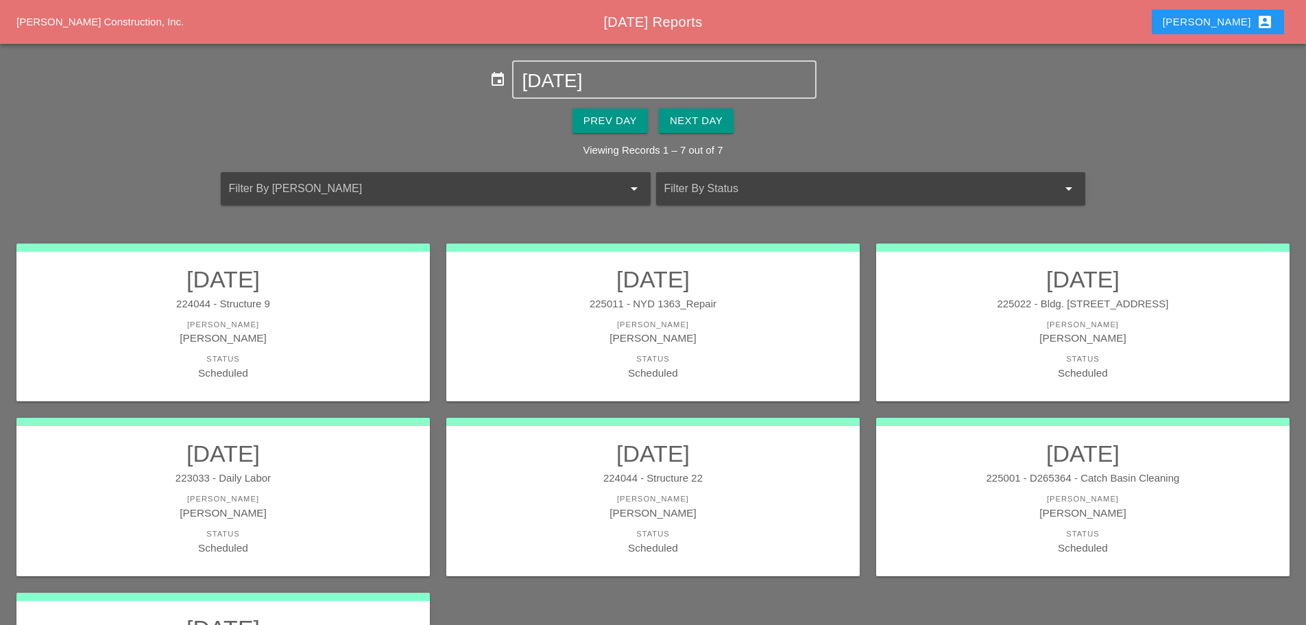 This screenshot has height=625, width=1306. What do you see at coordinates (696, 121) in the screenshot?
I see `div: Next Day` at bounding box center [696, 121].